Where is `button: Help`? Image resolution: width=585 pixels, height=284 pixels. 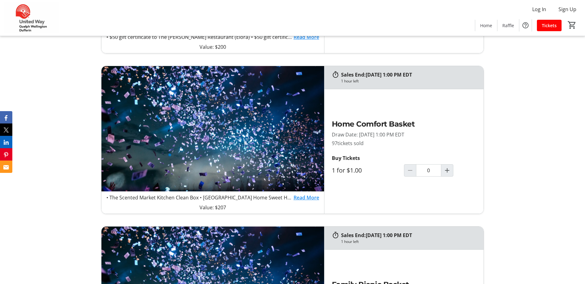
button: Help is located at coordinates (526, 25).